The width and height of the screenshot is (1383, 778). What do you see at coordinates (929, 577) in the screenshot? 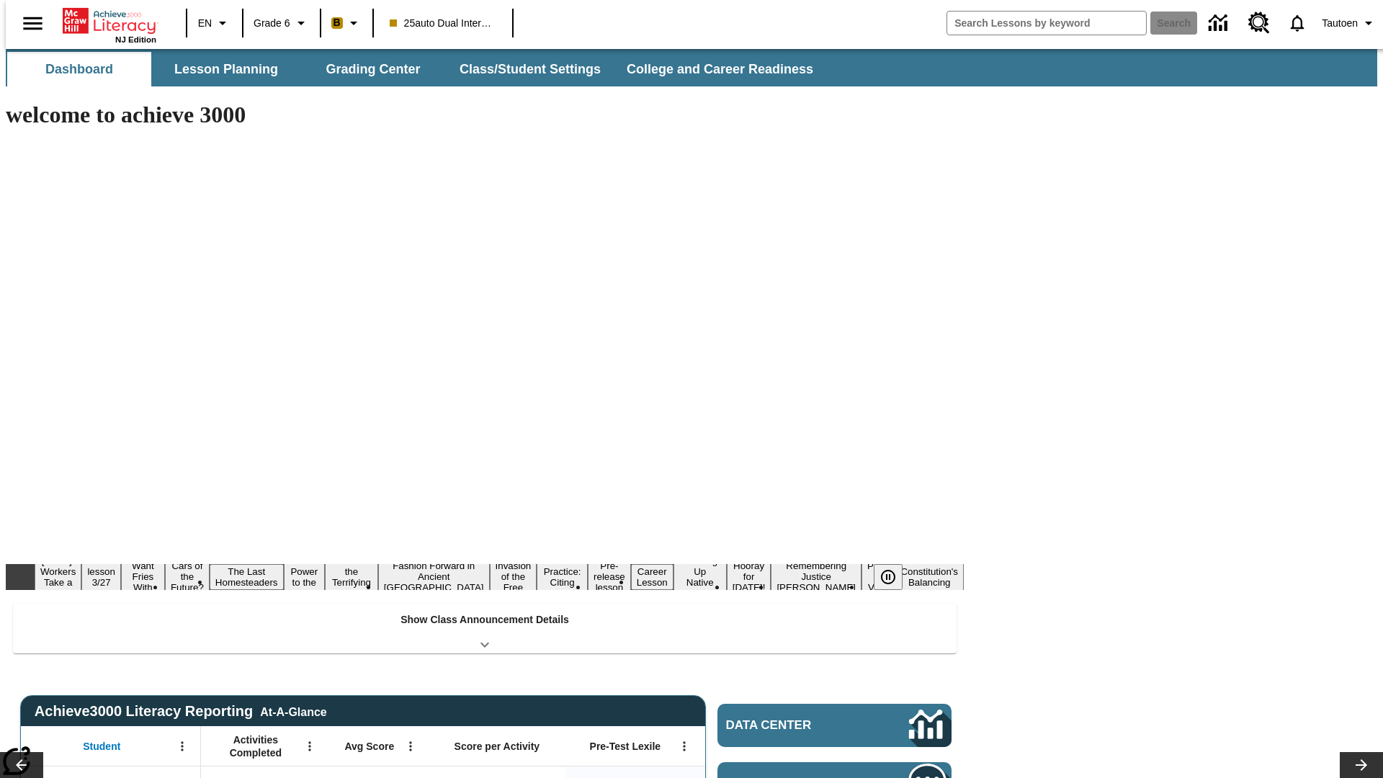
I see `button: Slide 17 The Constitution's Balancing Act` at bounding box center [929, 577].